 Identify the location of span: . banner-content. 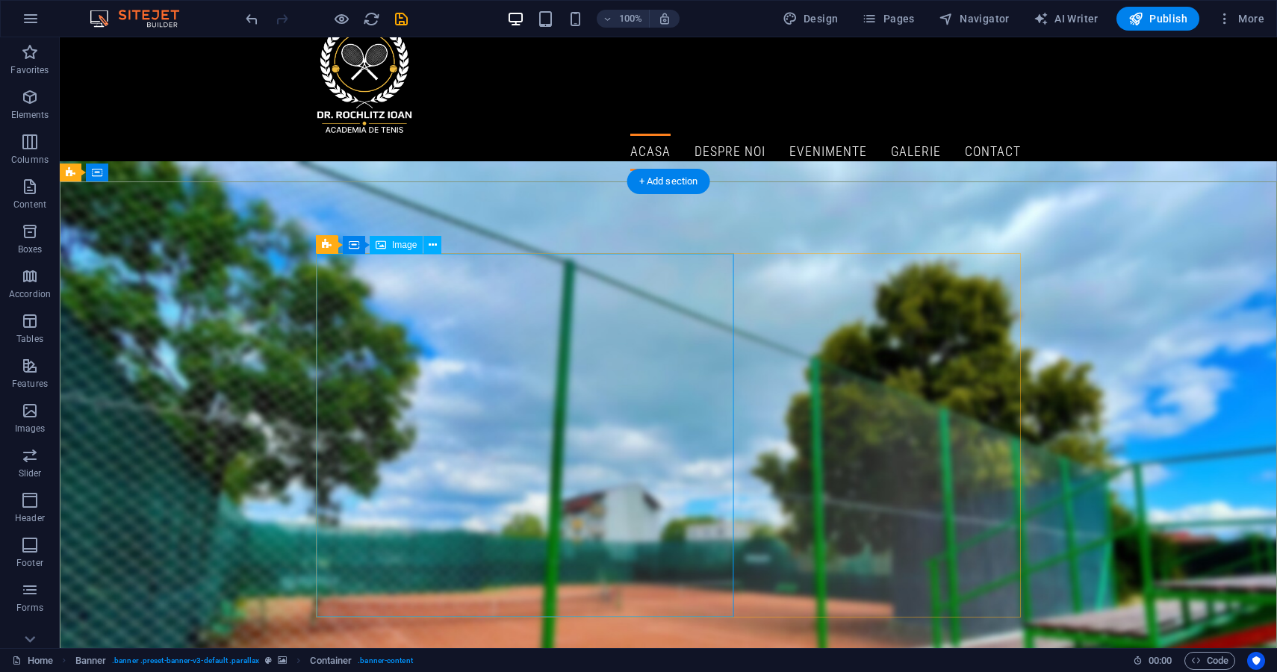
(384, 661).